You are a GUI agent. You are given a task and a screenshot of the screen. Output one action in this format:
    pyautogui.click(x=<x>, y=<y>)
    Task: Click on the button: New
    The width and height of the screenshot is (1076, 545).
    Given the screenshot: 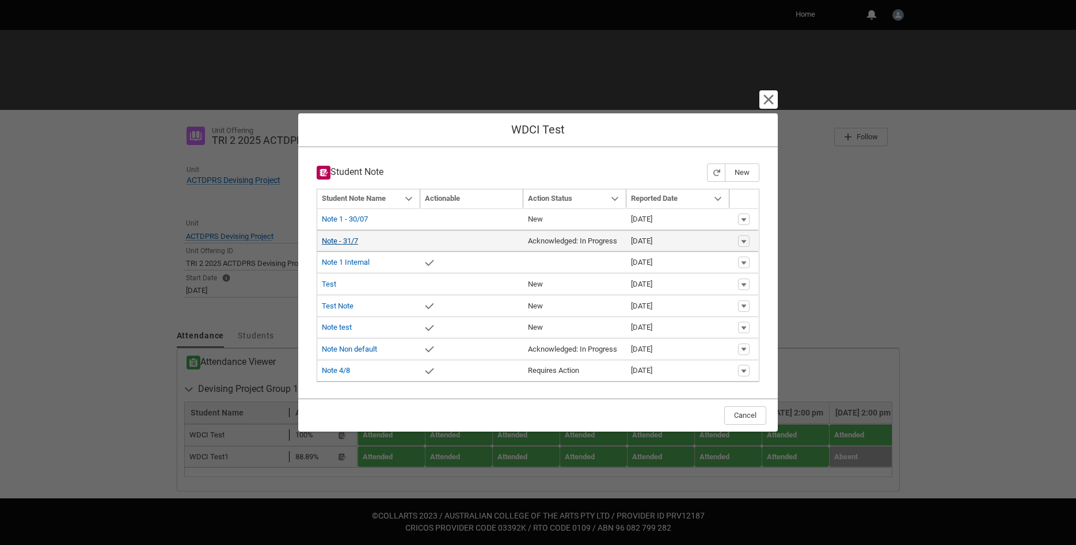 What is the action you would take?
    pyautogui.click(x=742, y=173)
    